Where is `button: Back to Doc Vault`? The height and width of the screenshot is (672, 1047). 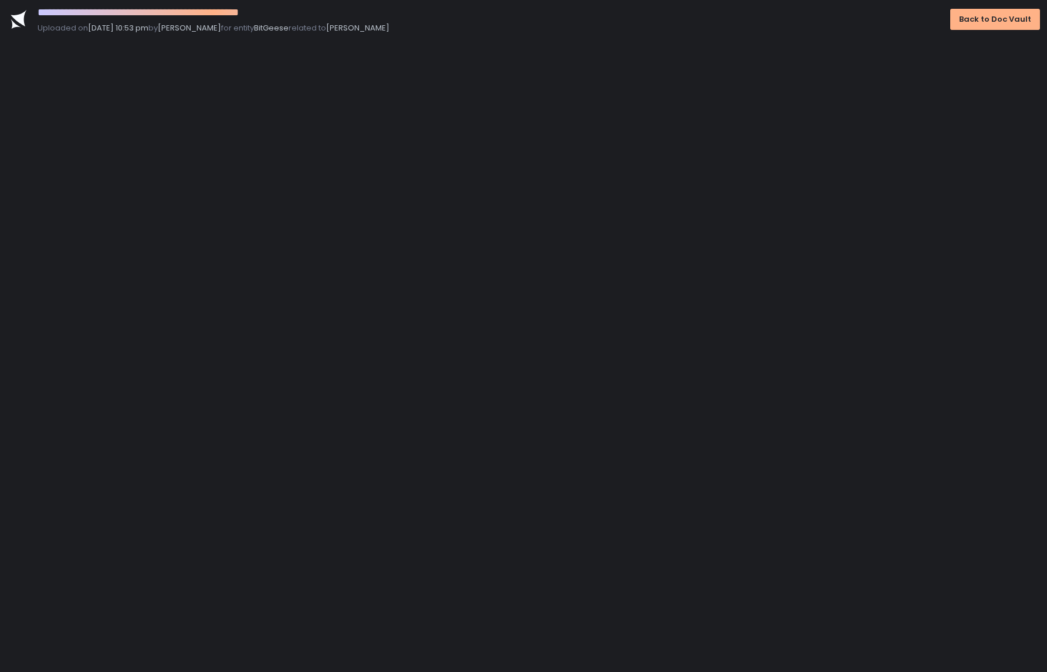 button: Back to Doc Vault is located at coordinates (995, 19).